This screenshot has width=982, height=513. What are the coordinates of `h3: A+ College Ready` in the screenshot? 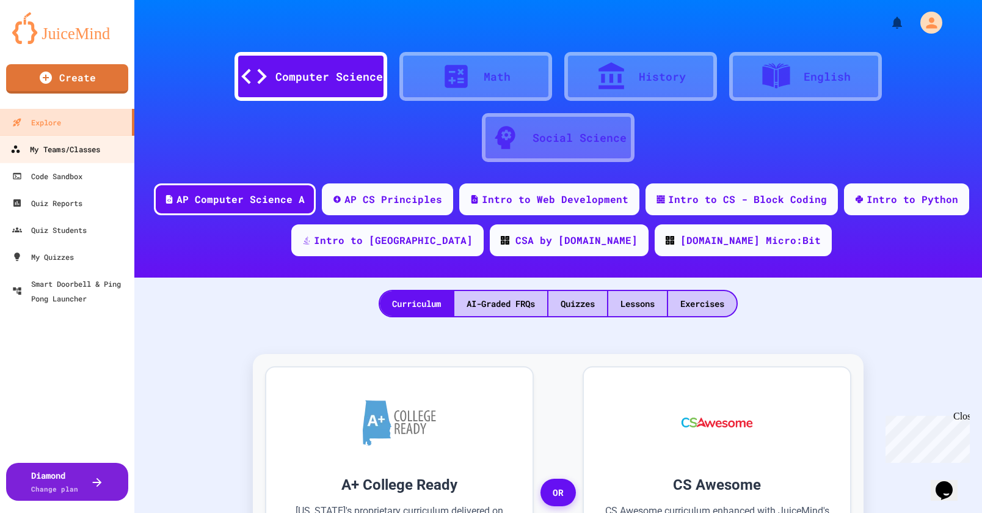 It's located at (400, 485).